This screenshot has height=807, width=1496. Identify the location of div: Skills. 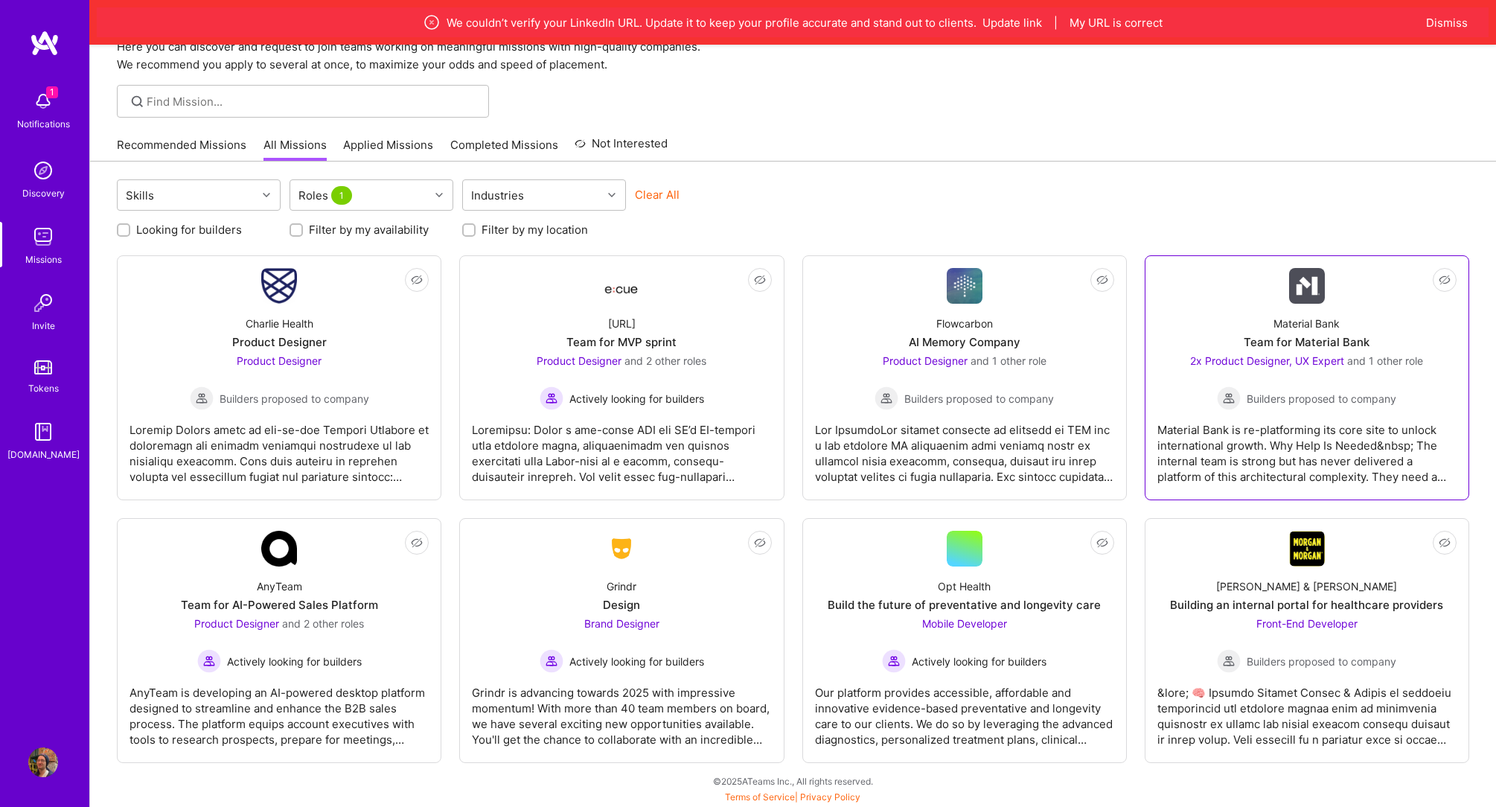
(140, 195).